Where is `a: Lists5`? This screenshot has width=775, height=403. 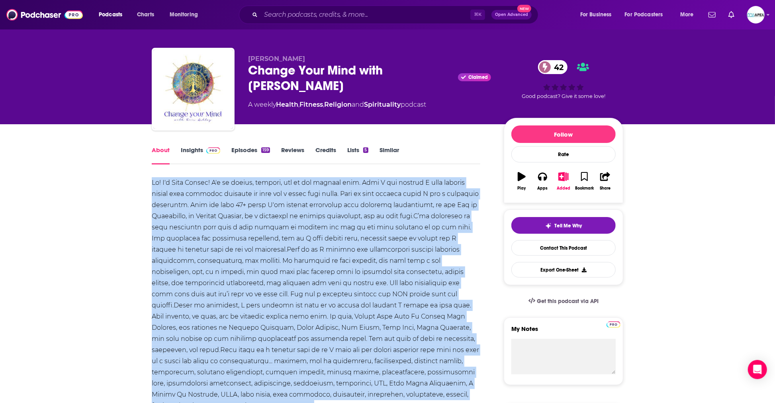
a: Lists5 is located at coordinates (357, 155).